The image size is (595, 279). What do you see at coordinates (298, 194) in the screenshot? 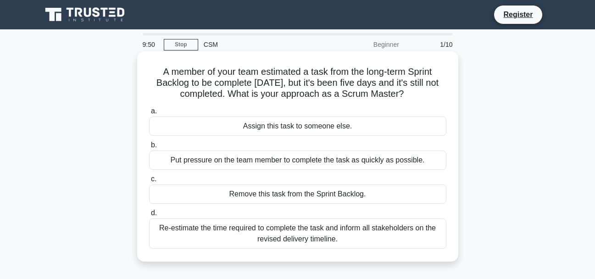
I see `div: Remove this task from the Sprint Backlog.` at bounding box center [298, 194].